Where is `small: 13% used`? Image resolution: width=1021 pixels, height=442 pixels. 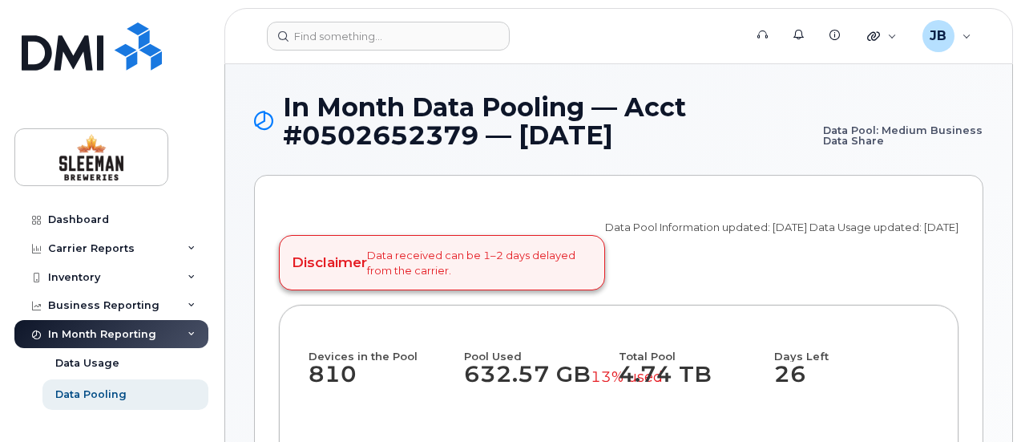 small: 13% used is located at coordinates (627, 376).